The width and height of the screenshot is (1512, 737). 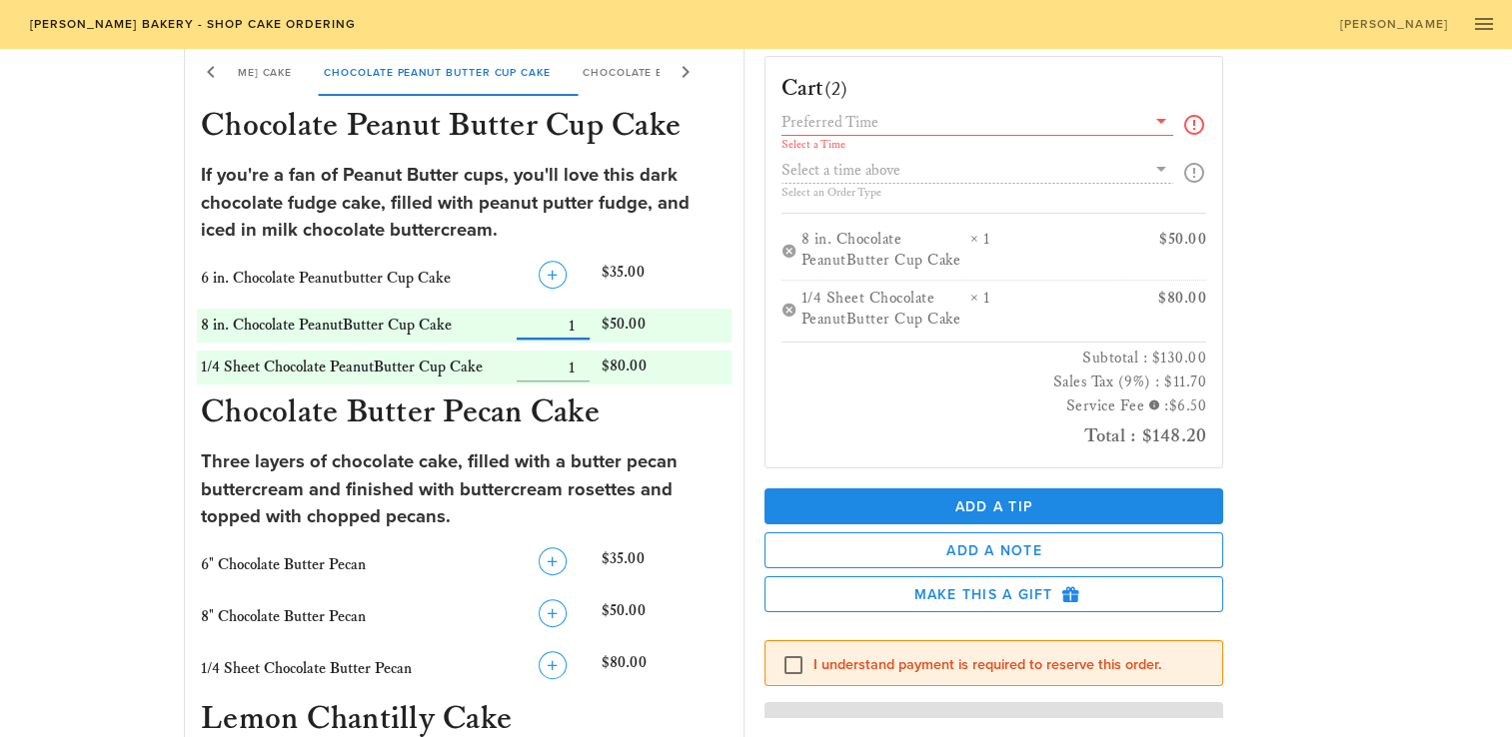 I want to click on span: (2), so click(x=836, y=89).